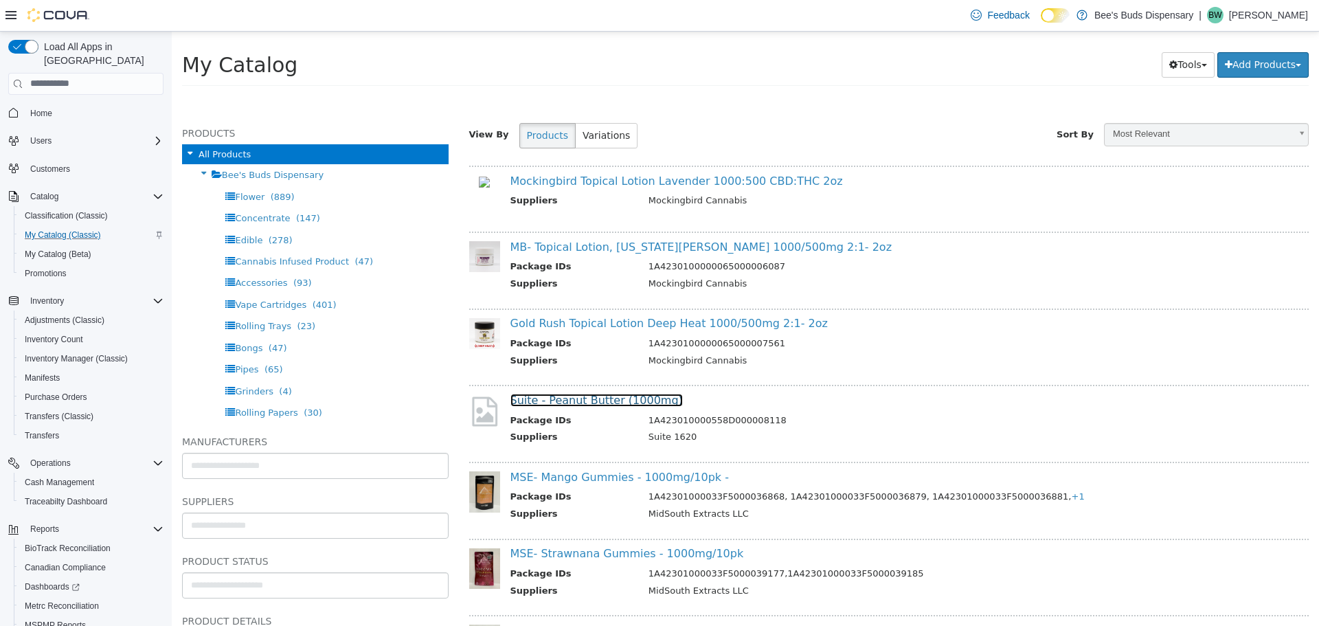  Describe the element at coordinates (91, 567) in the screenshot. I see `button: Canadian Compliance` at that location.